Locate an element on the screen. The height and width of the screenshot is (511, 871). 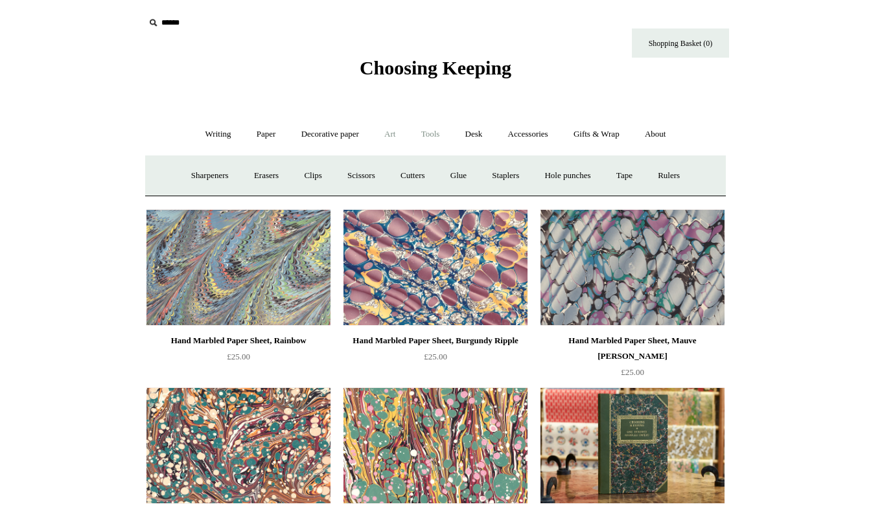
img: Hand Marbled Paper Sheet, Fantasy Pebbles is located at coordinates (435, 446).